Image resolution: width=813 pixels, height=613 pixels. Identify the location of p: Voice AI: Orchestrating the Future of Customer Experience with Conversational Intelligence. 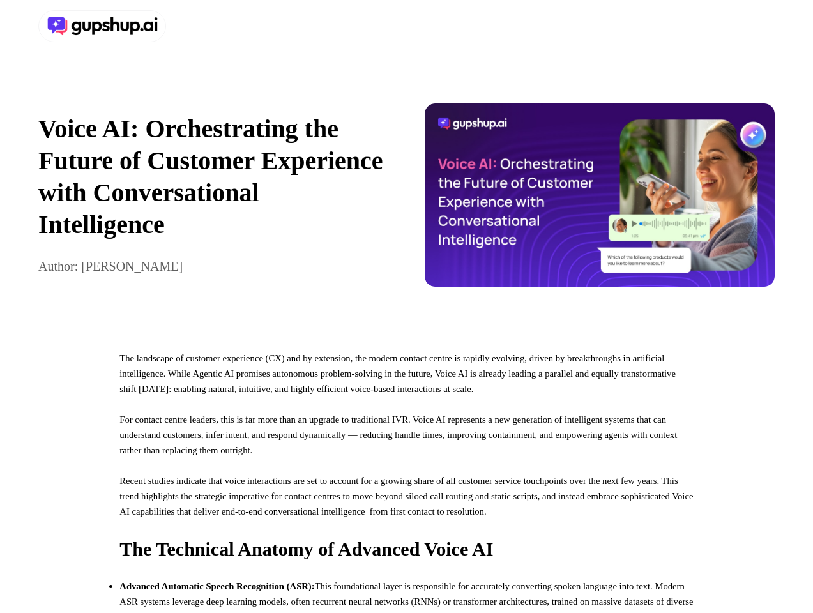
(213, 177).